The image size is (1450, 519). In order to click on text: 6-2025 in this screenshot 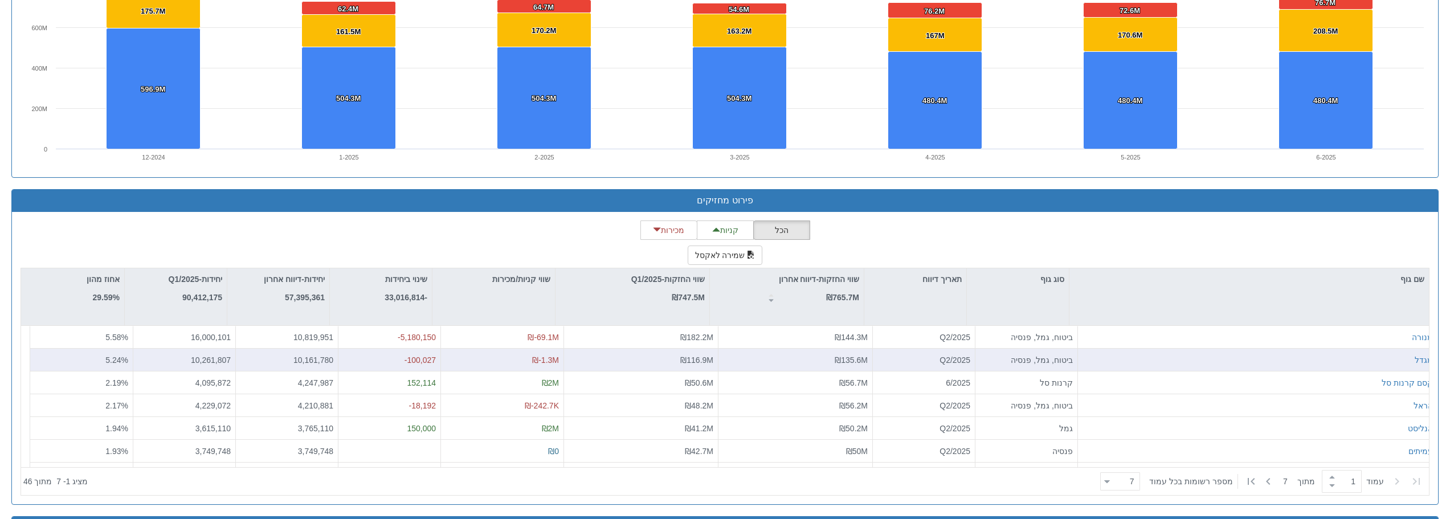, I will do `click(1325, 157)`.